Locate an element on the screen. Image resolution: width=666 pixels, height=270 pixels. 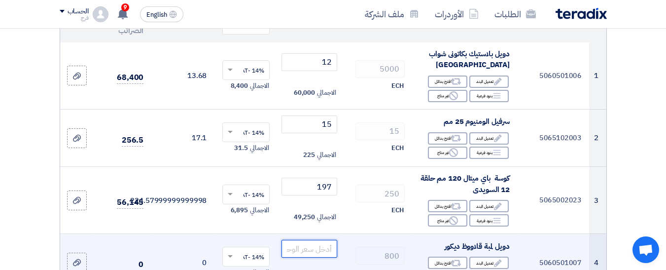
td: 5060501006 is located at coordinates (553, 76).